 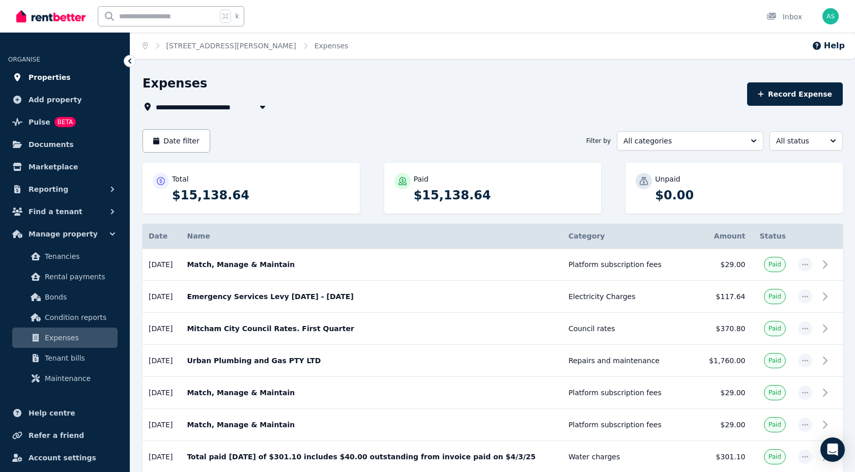 What do you see at coordinates (48, 189) in the screenshot?
I see `span: Reporting` at bounding box center [48, 189].